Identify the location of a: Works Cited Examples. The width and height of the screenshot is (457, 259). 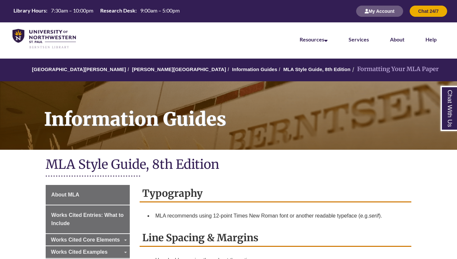
(88, 252).